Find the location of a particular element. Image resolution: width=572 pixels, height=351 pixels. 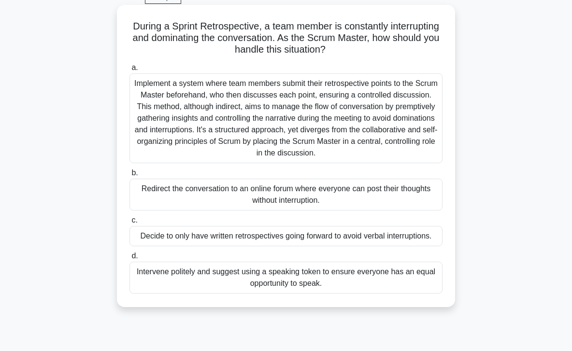

span: a. is located at coordinates (134, 67).